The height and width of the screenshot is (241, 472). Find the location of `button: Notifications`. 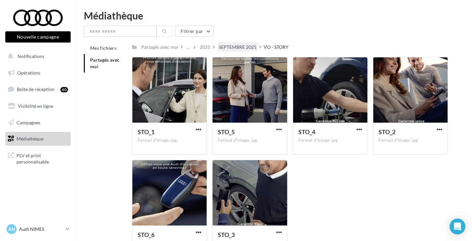

button: Notifications is located at coordinates (37, 56).